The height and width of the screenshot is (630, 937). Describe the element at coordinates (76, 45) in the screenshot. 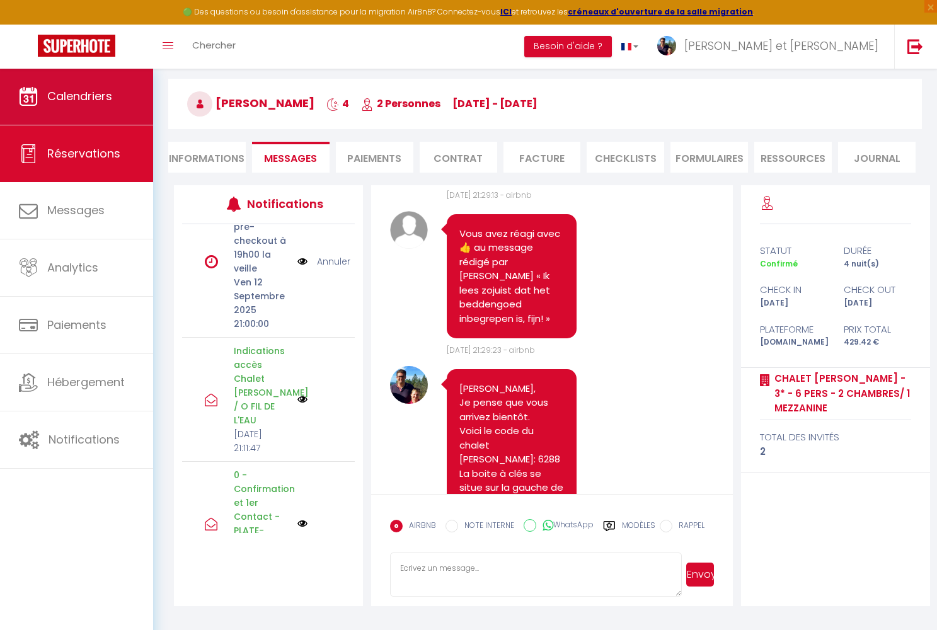

I see `img: Super Booking` at that location.